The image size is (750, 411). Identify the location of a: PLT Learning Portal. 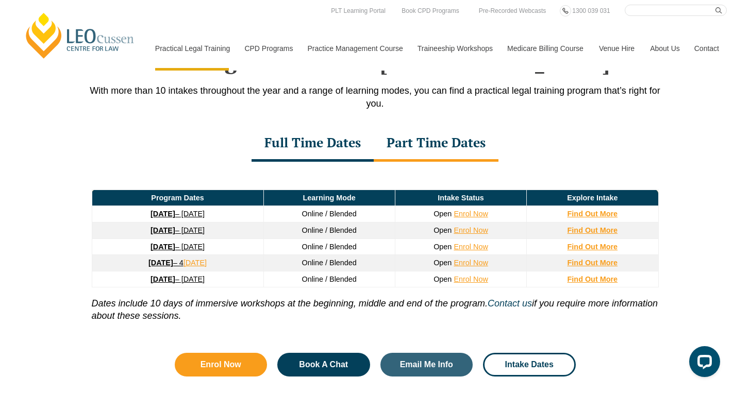
(358, 11).